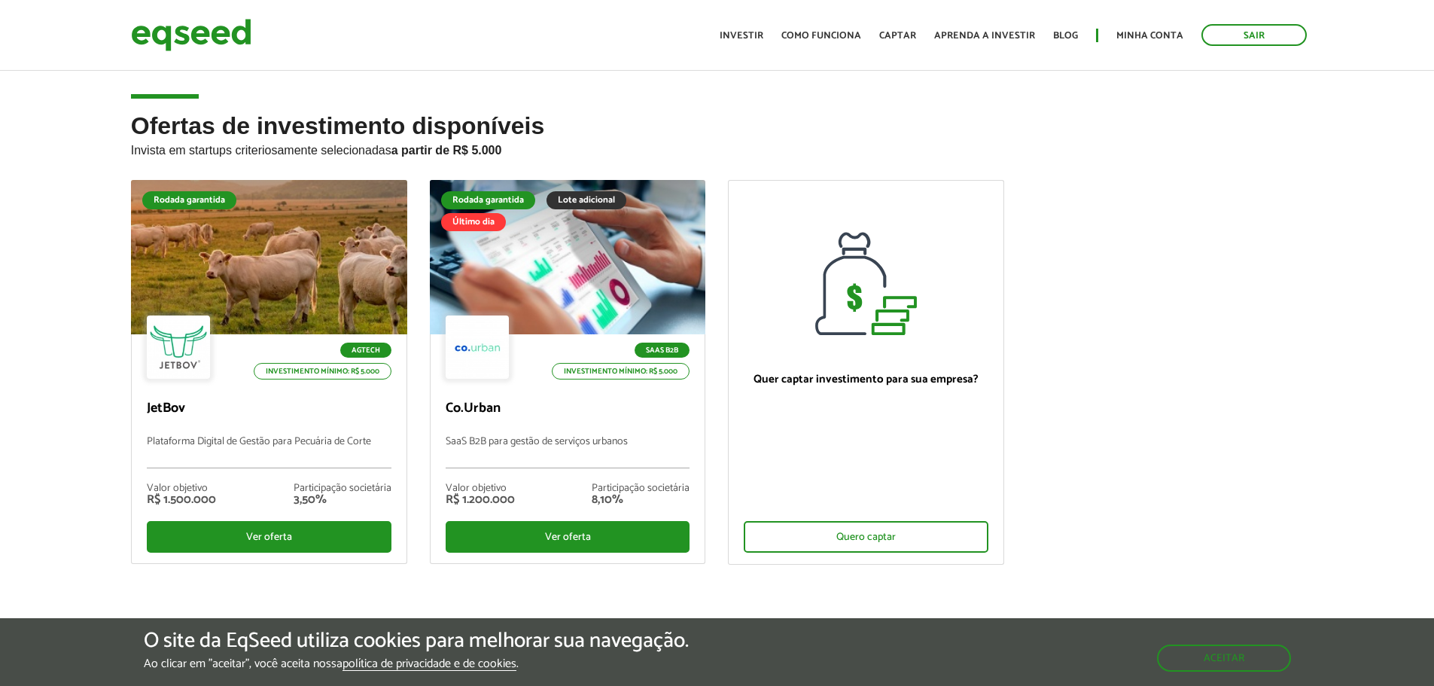 This screenshot has width=1434, height=686. What do you see at coordinates (866, 379) in the screenshot?
I see `p: Quer captar investimento para sua empresa?` at bounding box center [866, 379].